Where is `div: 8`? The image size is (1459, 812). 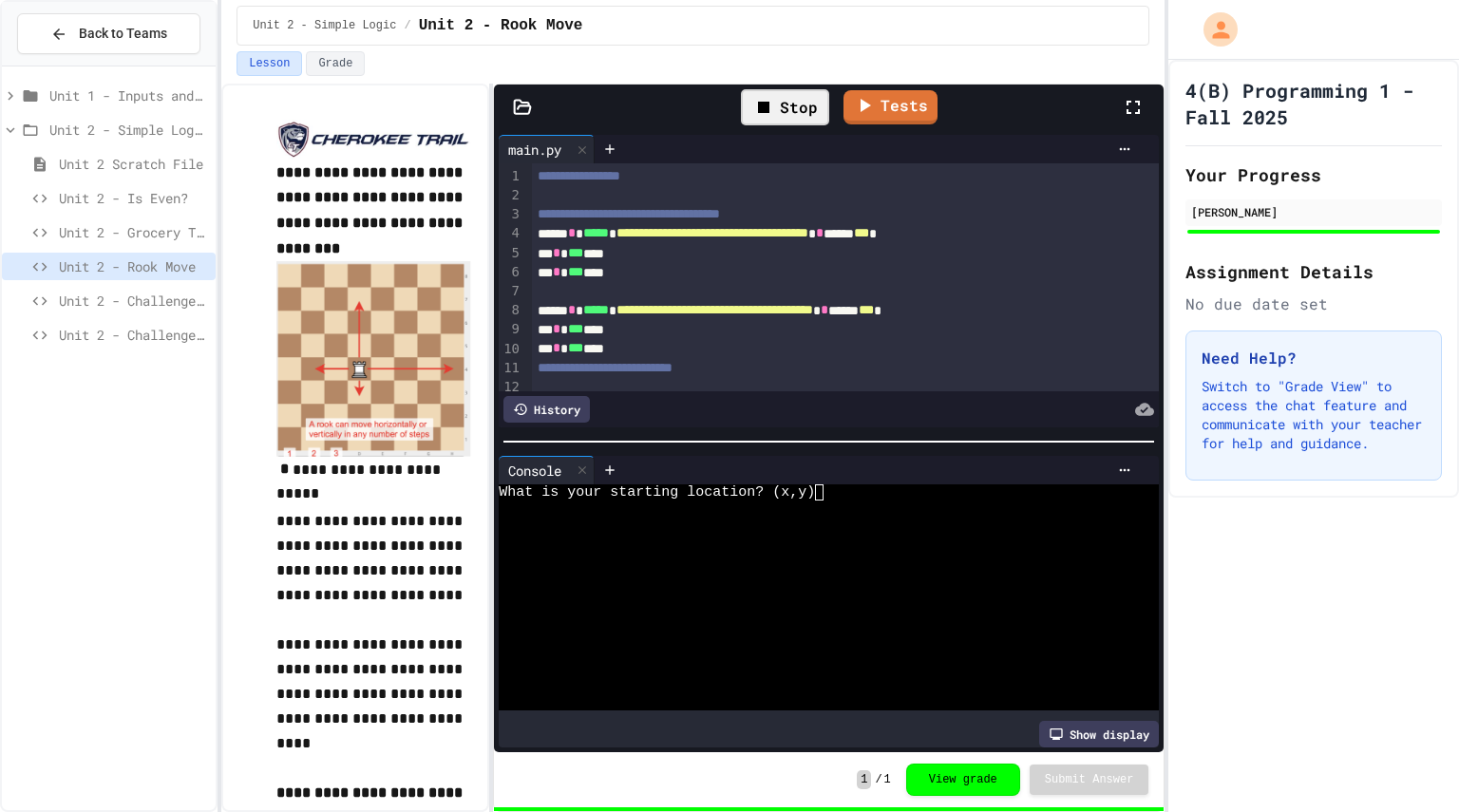
div: 8 is located at coordinates (510, 311).